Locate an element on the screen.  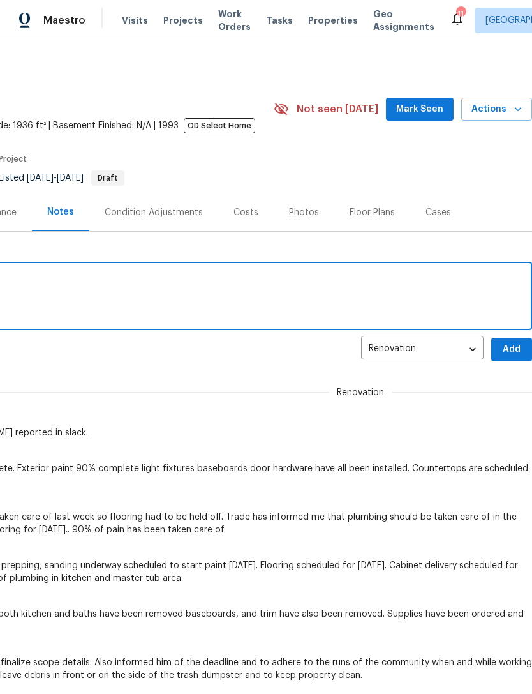
button: Actions is located at coordinates (497, 109).